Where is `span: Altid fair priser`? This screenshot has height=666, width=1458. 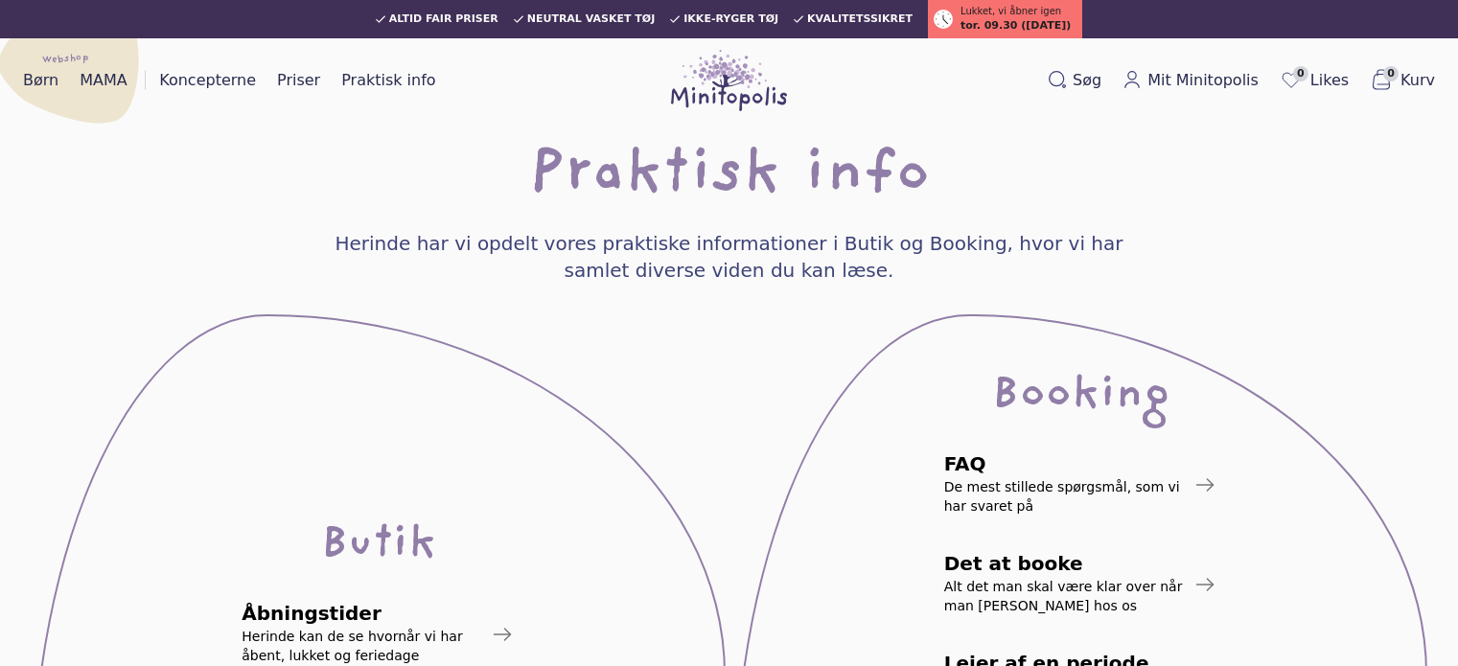
span: Altid fair priser is located at coordinates (444, 19).